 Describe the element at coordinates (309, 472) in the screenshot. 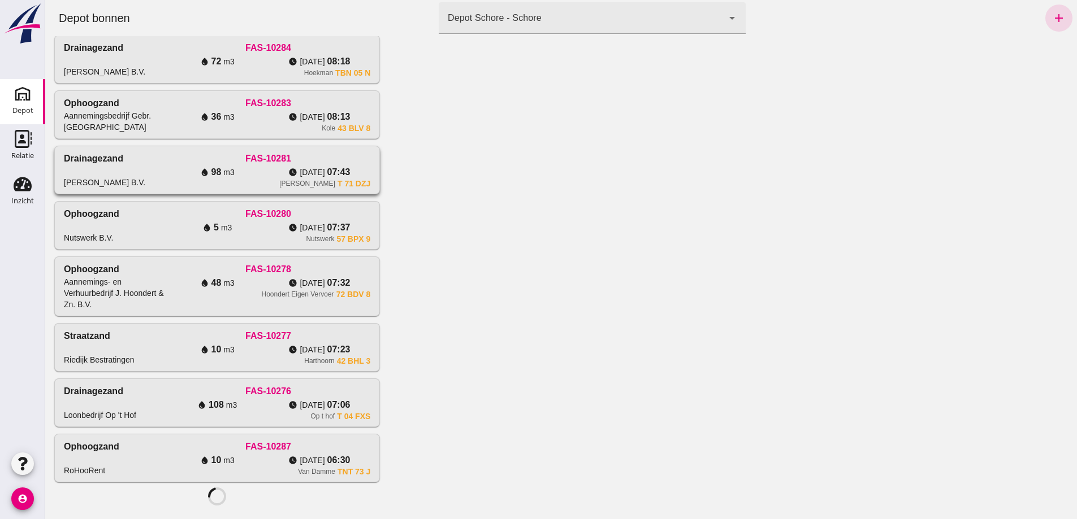

I see `div: TNT 73 J` at that location.